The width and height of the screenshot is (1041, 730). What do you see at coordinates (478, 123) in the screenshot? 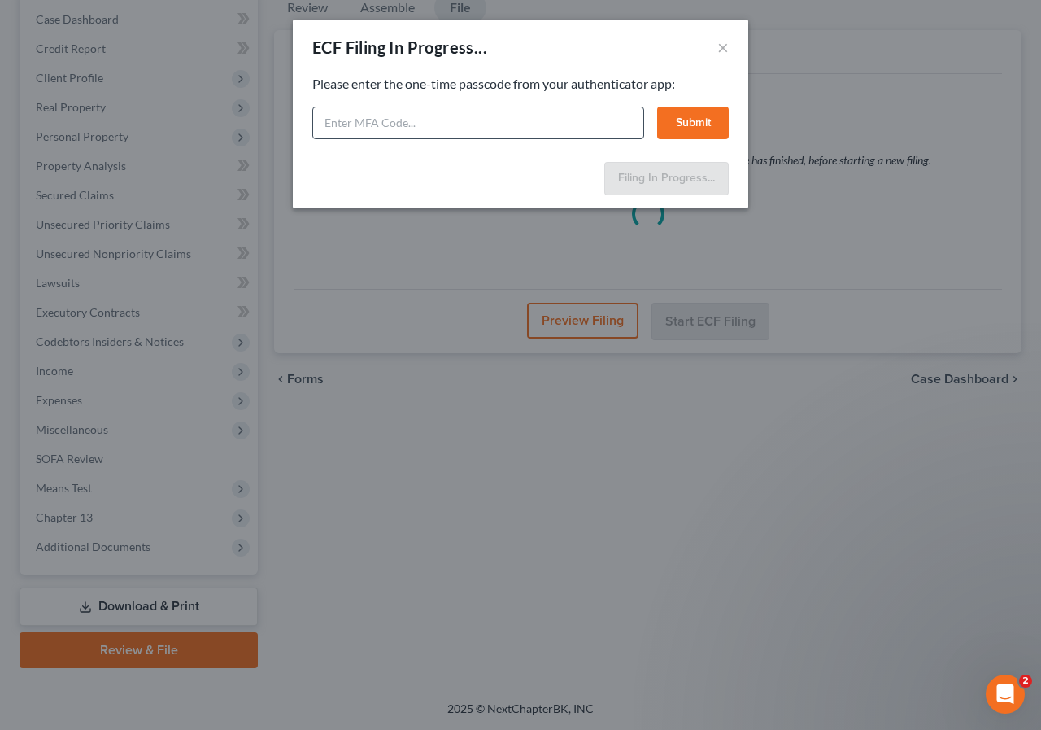
I see `input: Enter MFA Code...` at bounding box center [478, 123].